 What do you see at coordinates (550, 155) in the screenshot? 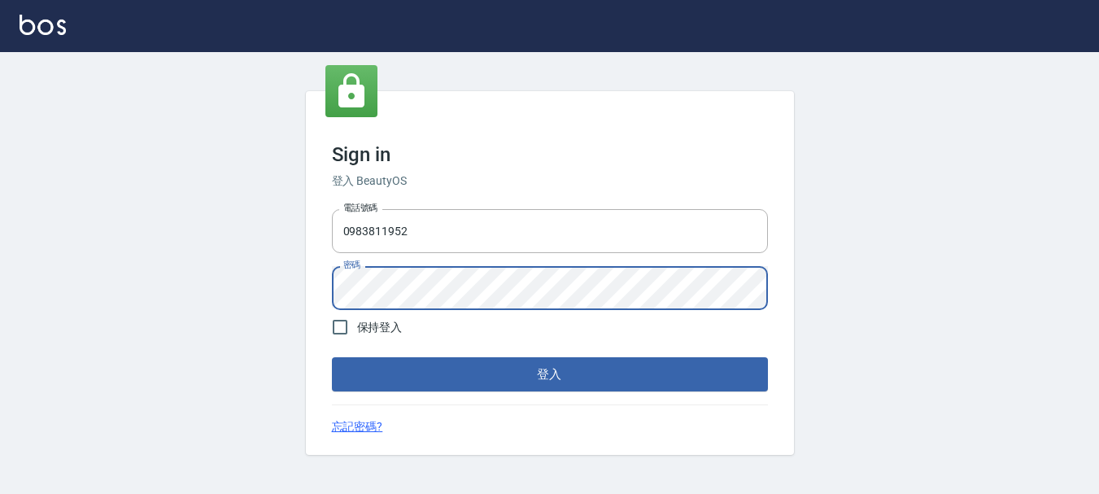
I see `h3: Sign in` at bounding box center [550, 155].